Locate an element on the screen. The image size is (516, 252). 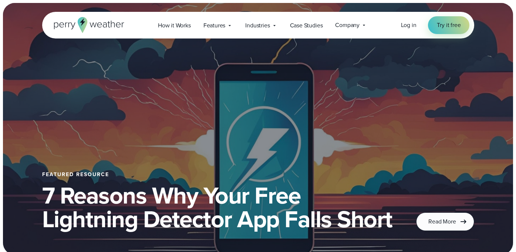
span: Case Studies is located at coordinates (306, 26).